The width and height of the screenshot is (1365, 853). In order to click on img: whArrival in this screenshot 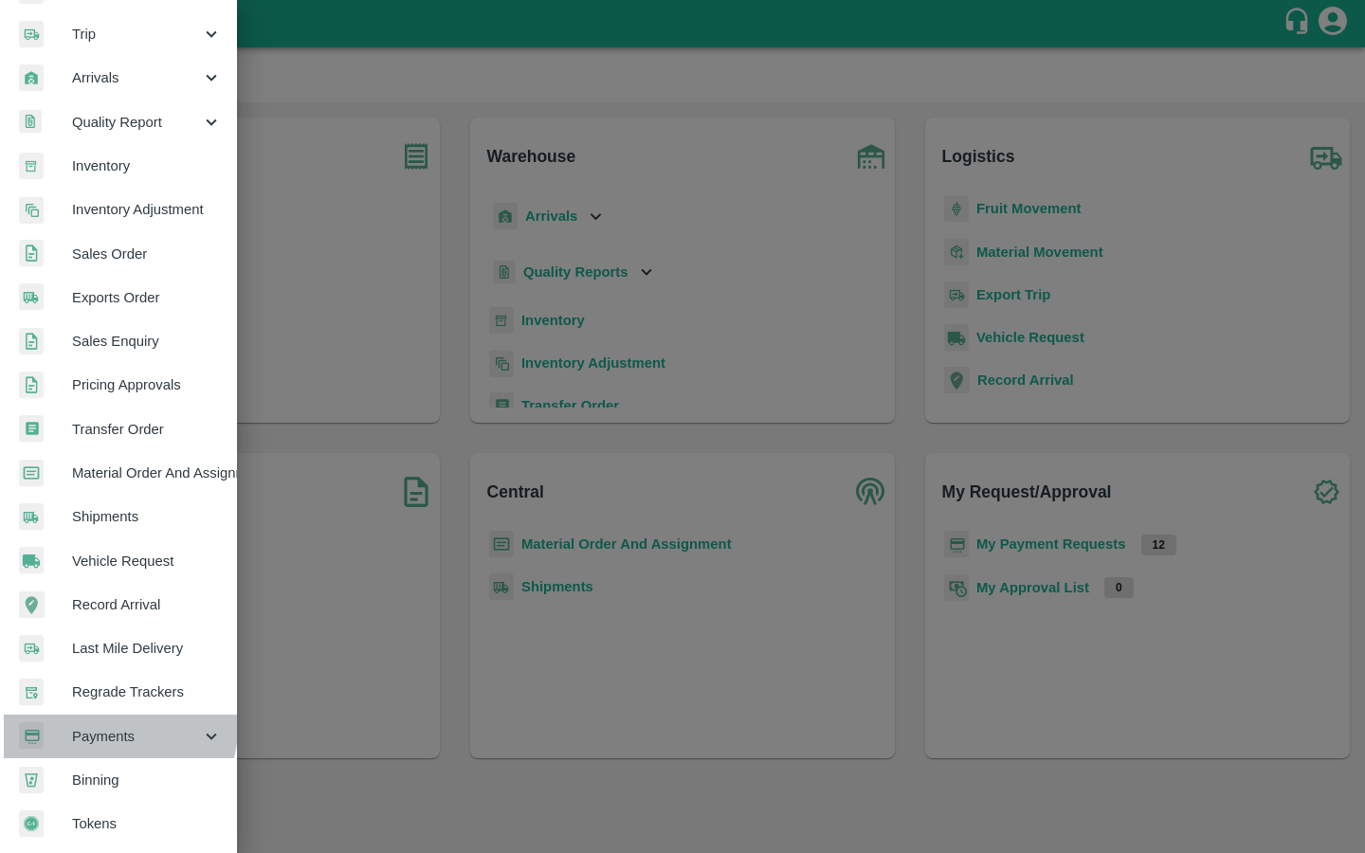, I will do `click(31, 78)`.